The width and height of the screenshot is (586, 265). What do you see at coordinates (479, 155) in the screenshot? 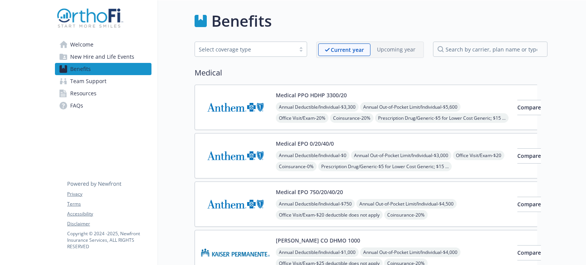
I see `span: Office Visit/Exam - $20` at bounding box center [479, 155].